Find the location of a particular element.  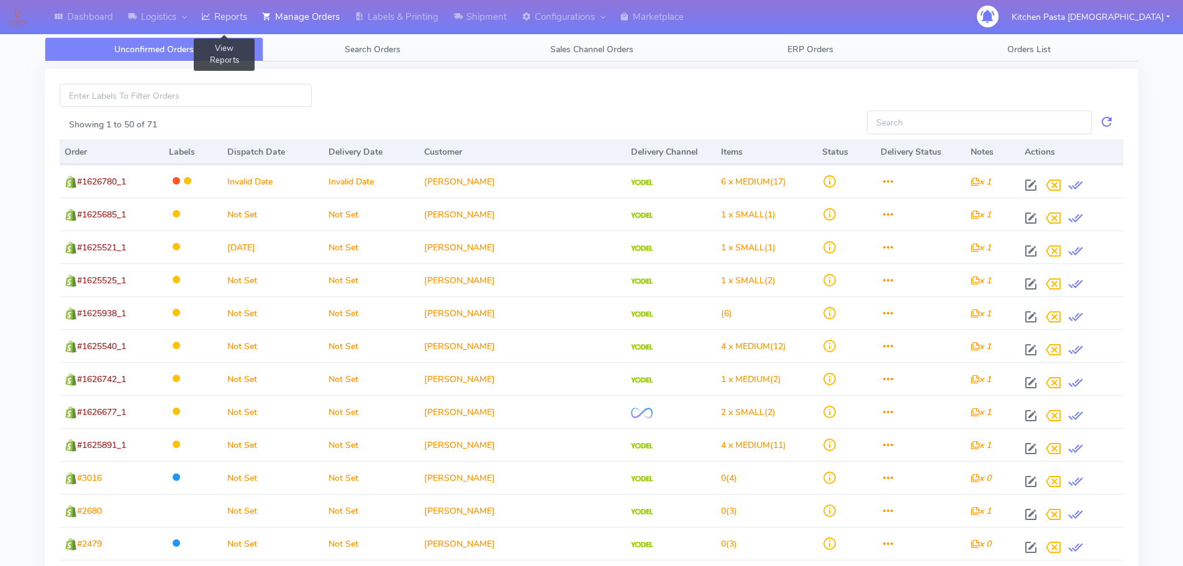

th: Delivery Status is located at coordinates (920, 152).